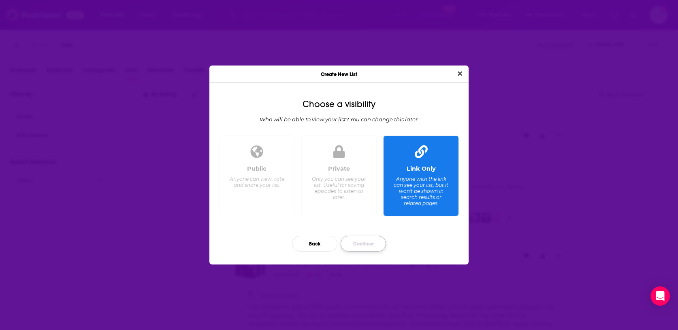 This screenshot has width=678, height=330. What do you see at coordinates (339, 104) in the screenshot?
I see `div: Choose a visibility` at bounding box center [339, 104].